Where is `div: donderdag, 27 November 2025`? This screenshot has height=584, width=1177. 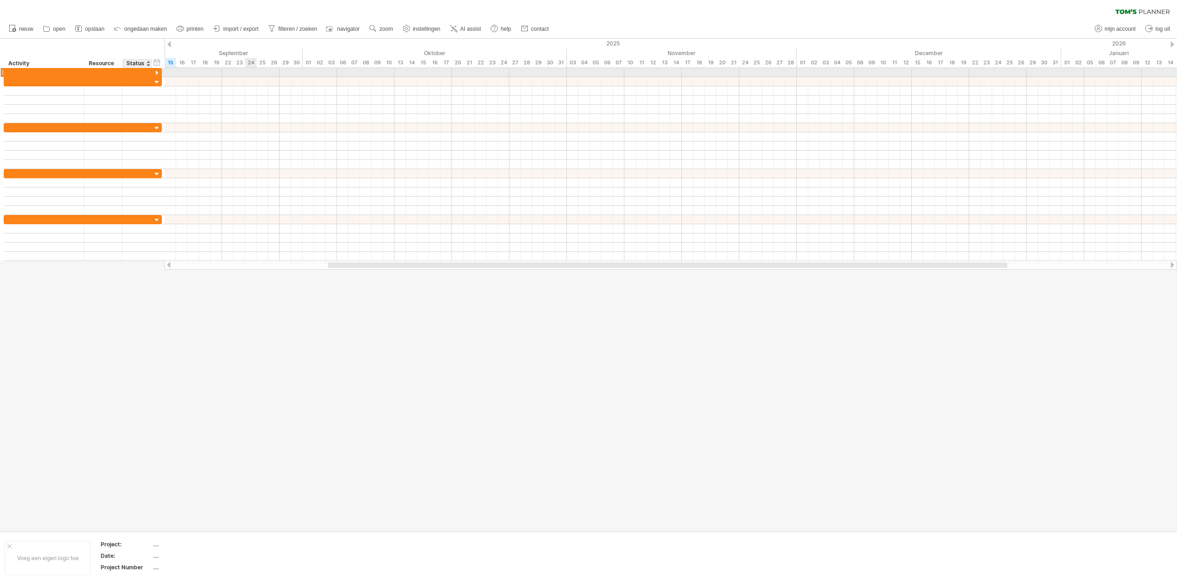 div: donderdag, 27 November 2025 is located at coordinates (779, 63).